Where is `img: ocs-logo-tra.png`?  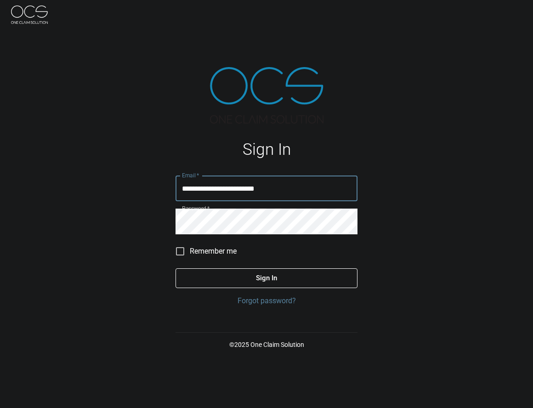
img: ocs-logo-tra.png is located at coordinates (267, 95).